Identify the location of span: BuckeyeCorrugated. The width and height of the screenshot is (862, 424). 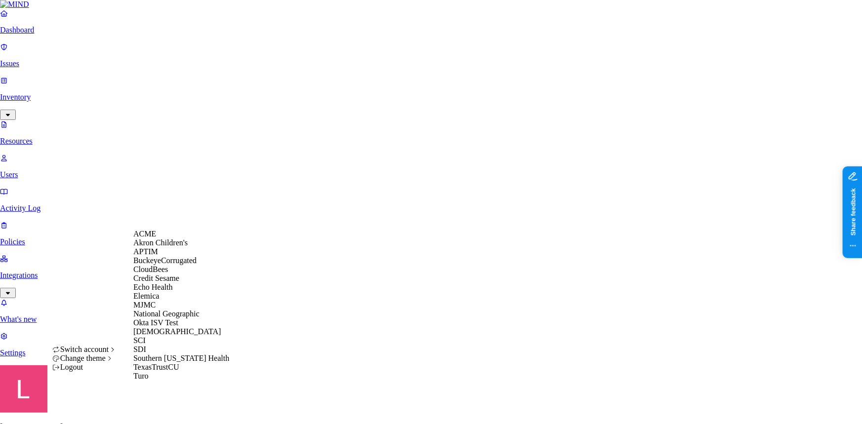
(165, 260).